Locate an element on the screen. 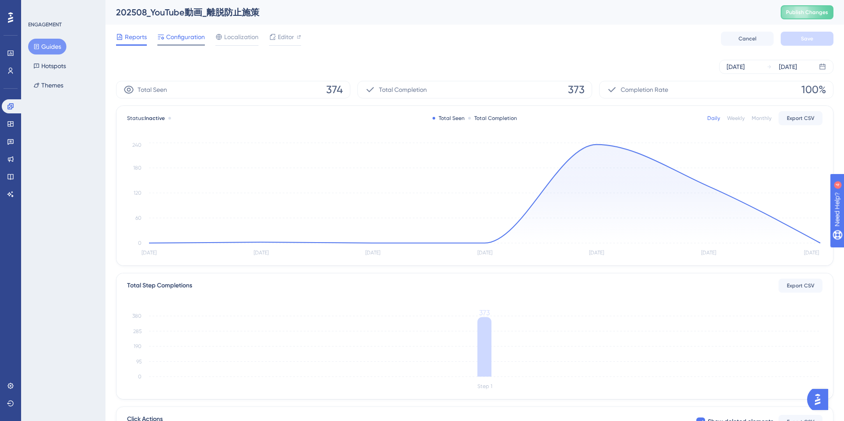 The image size is (844, 421). div: Total Step Completions is located at coordinates (159, 286).